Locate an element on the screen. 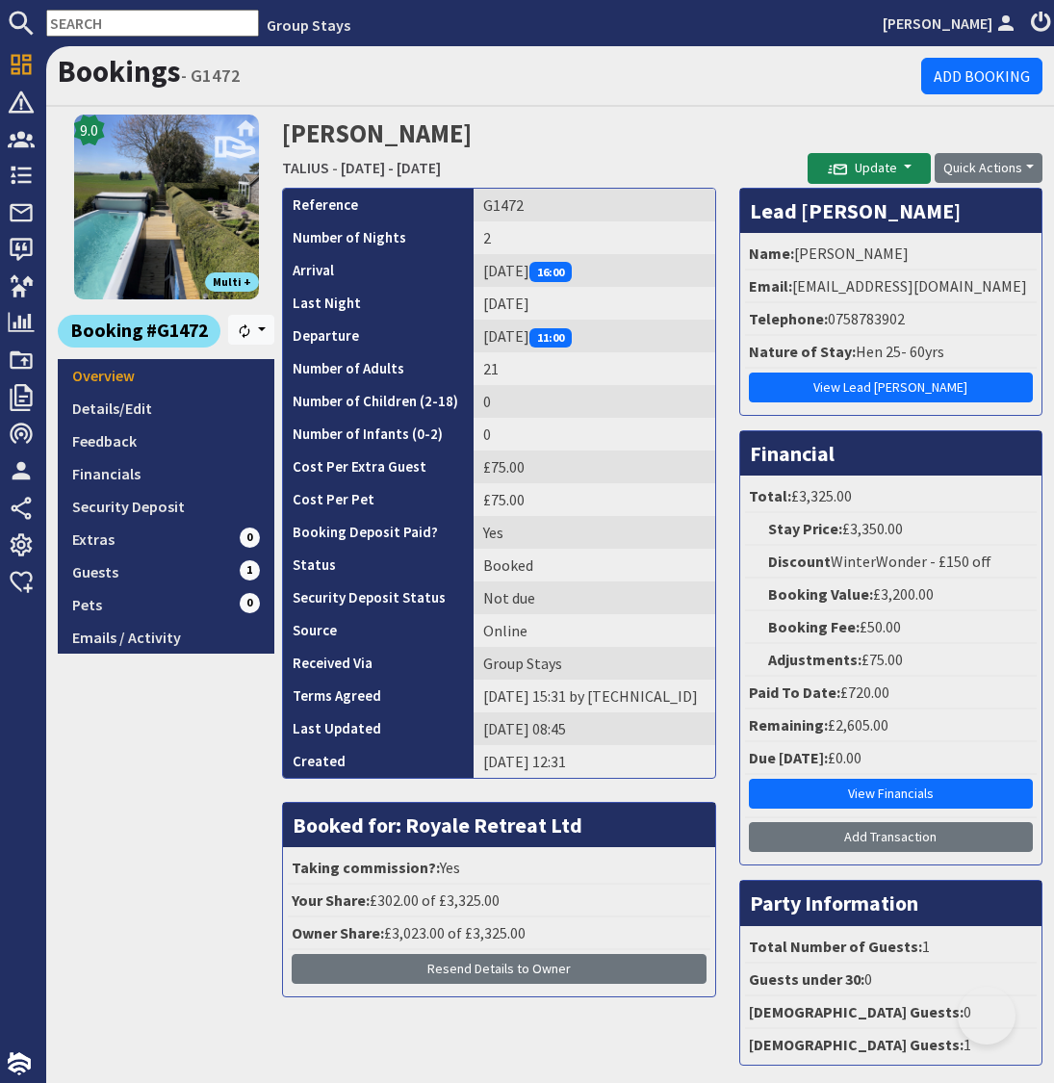  span: 16:00 is located at coordinates (550, 271).